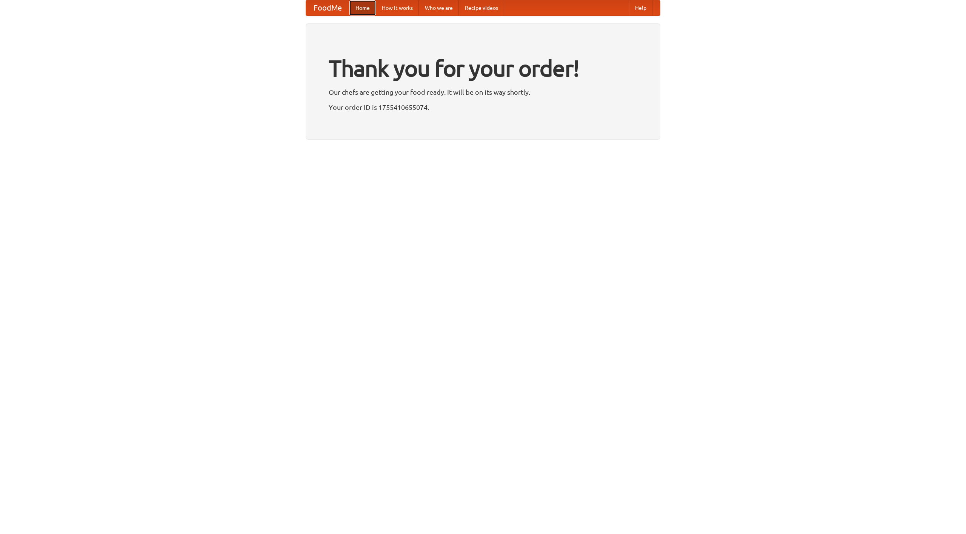 Image resolution: width=966 pixels, height=534 pixels. I want to click on p: Your order ID is 1755410655074., so click(483, 107).